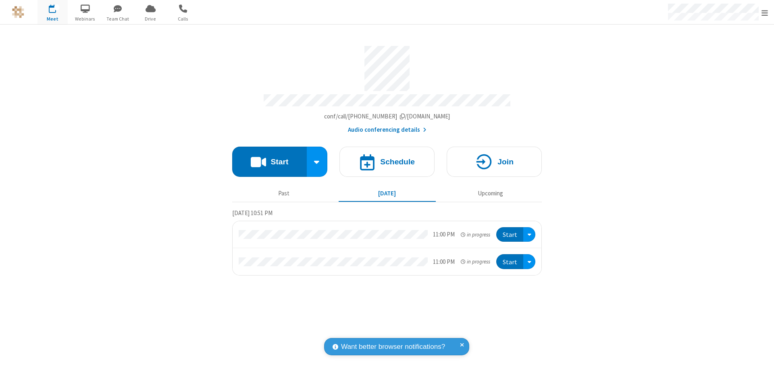 This screenshot has height=369, width=774. What do you see at coordinates (398, 162) in the screenshot?
I see `h4: Schedule` at bounding box center [398, 162].